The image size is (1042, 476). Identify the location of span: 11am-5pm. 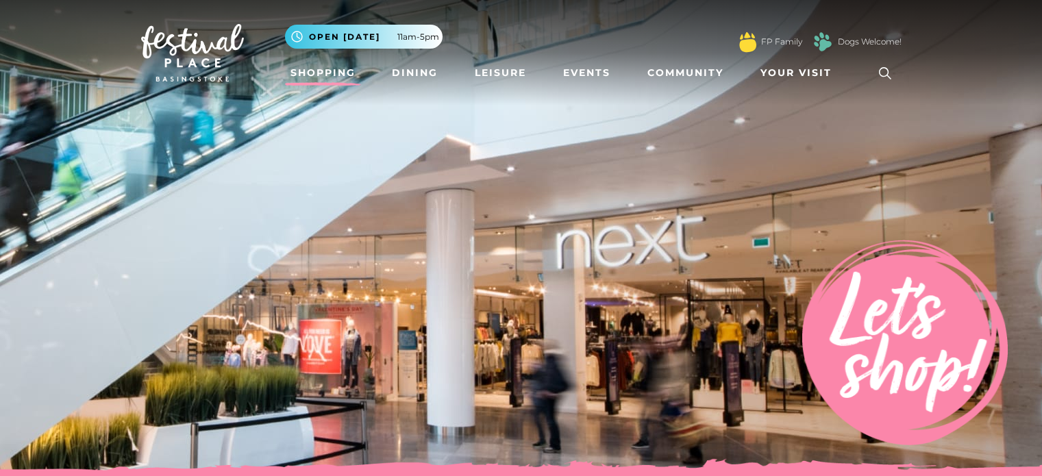
(418, 37).